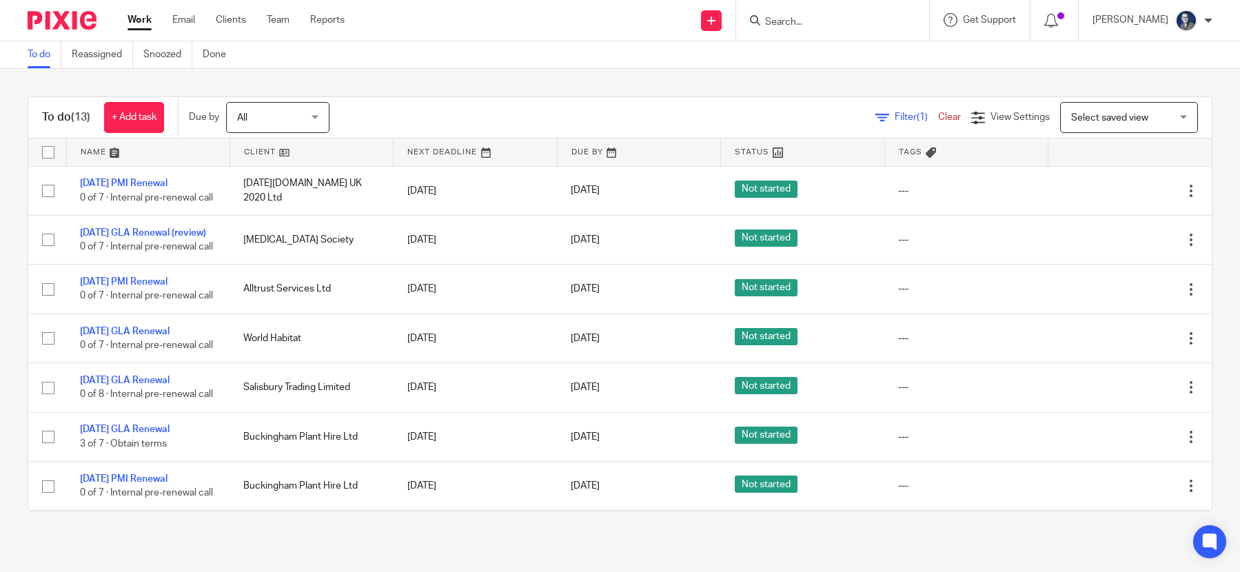  What do you see at coordinates (81, 117) in the screenshot?
I see `span: (13)` at bounding box center [81, 117].